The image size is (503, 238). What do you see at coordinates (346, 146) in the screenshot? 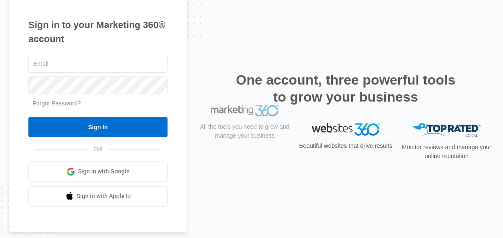
I see `p: Beautiful websites that drive results` at bounding box center [346, 146].